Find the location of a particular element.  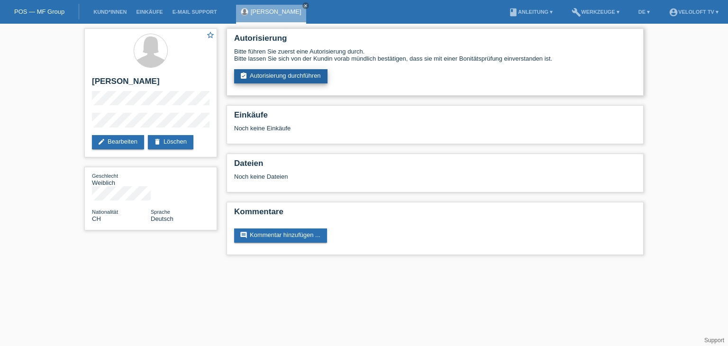

span: Deutsch is located at coordinates (162, 219).